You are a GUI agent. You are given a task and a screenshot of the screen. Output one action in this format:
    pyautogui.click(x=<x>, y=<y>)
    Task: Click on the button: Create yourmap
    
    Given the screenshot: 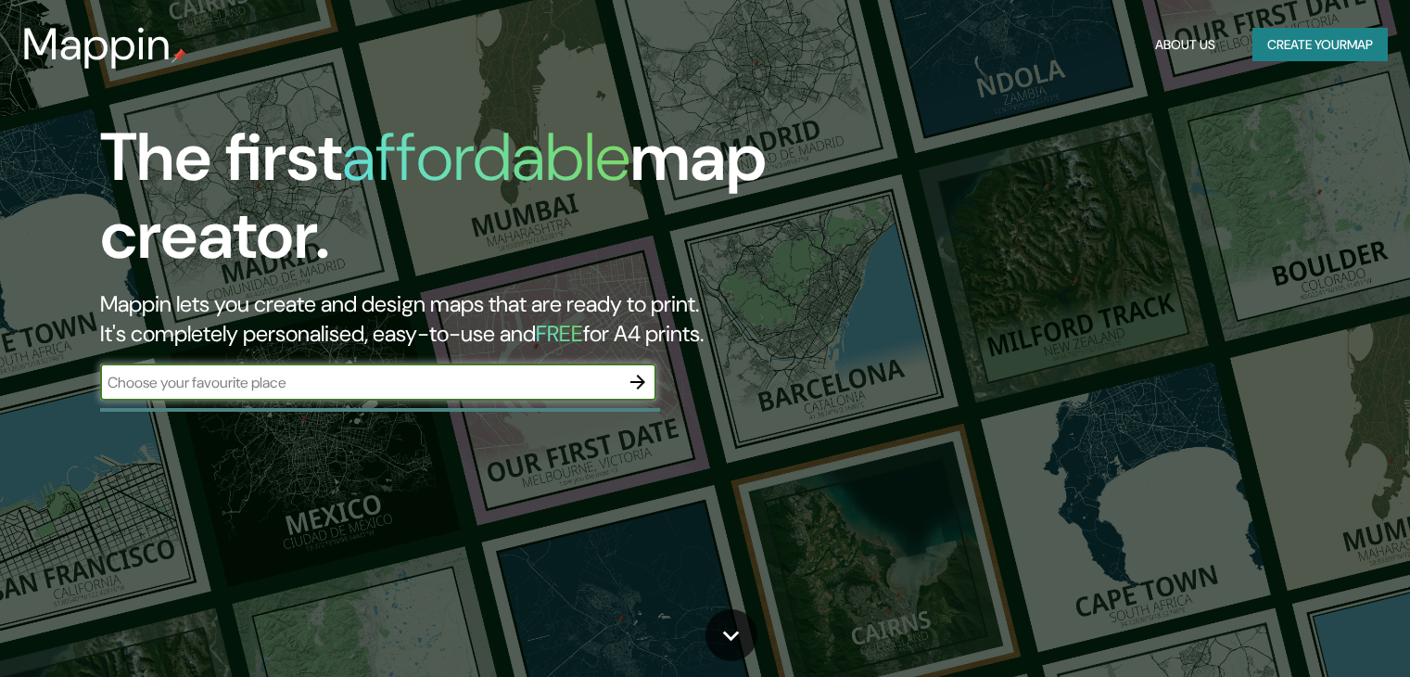 What is the action you would take?
    pyautogui.click(x=1320, y=44)
    